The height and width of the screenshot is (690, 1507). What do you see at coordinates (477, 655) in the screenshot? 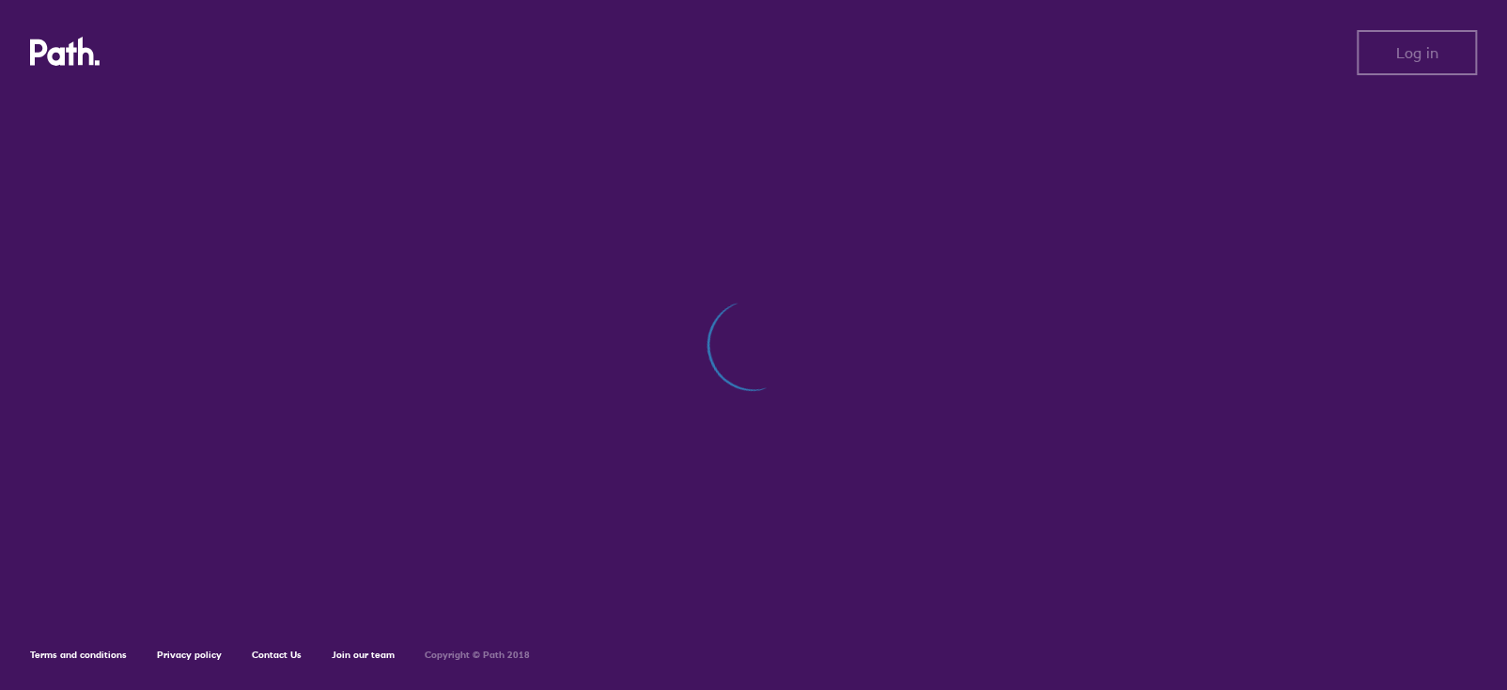
I see `h6: Copyright © Path 2018` at bounding box center [477, 655].